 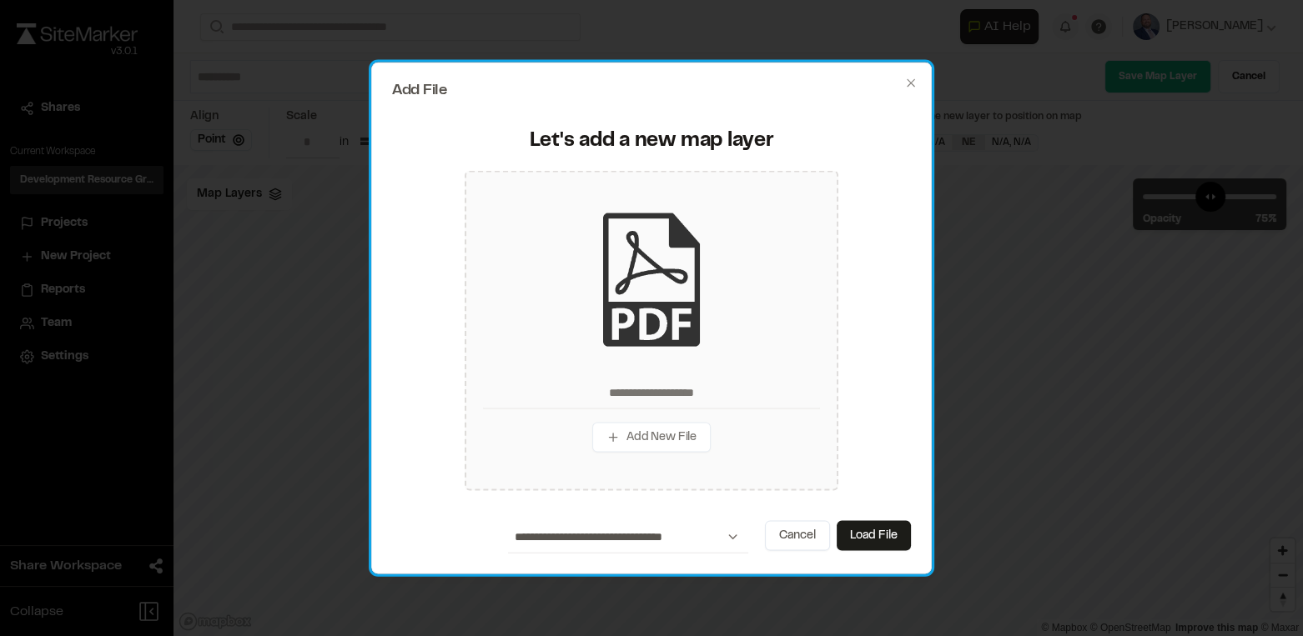 I want to click on button: Add New File, so click(x=651, y=437).